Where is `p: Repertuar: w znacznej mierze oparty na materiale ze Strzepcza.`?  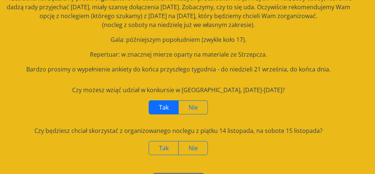 p: Repertuar: w znacznej mierze oparty na materiale ze Strzepcza. is located at coordinates (178, 54).